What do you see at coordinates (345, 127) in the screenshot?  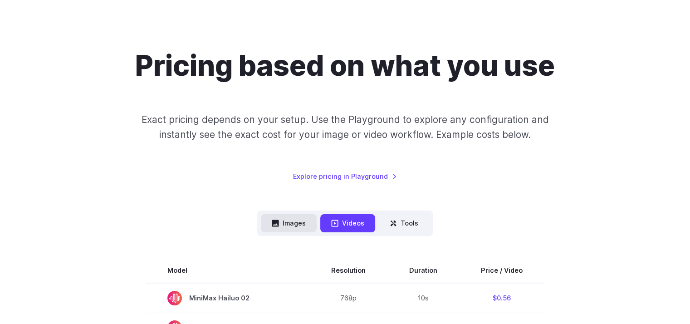 I see `p: Exact pricing depends on your setup. Use the Playground to explore any configuration and instantl...` at bounding box center [345, 127].